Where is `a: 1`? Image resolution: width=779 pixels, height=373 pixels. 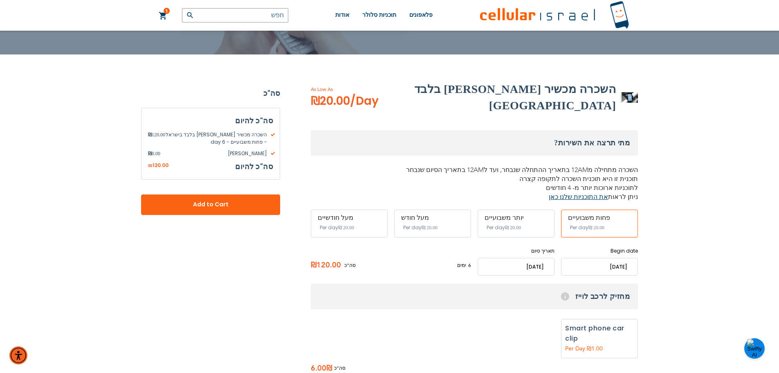 a: 1 is located at coordinates (163, 16).